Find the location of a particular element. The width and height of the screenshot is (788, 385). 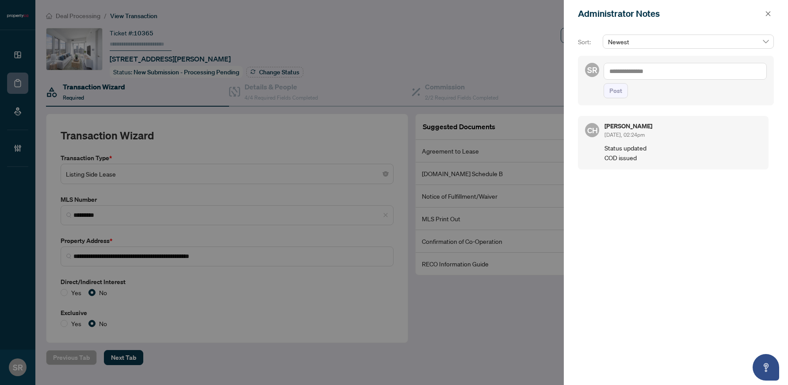

button: Open asap is located at coordinates (766, 367).